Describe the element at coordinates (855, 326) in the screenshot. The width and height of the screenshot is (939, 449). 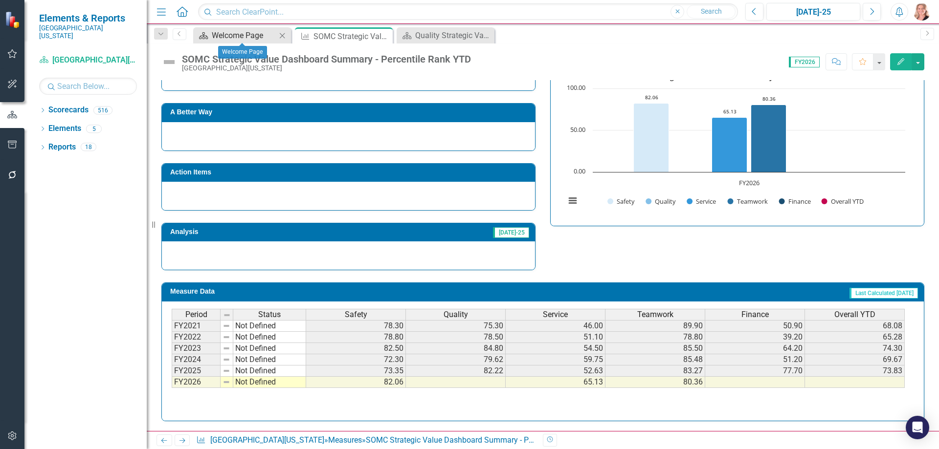
I see `td: 68.08` at that location.